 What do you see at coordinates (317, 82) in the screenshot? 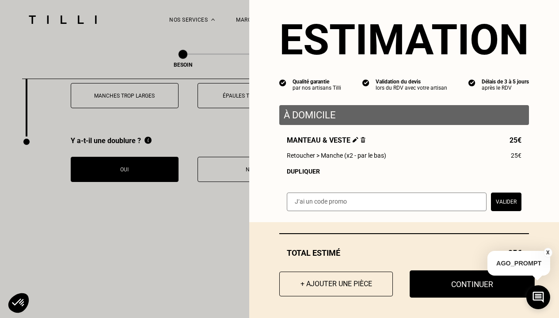
I see `div: Qualité garantie` at bounding box center [317, 82].